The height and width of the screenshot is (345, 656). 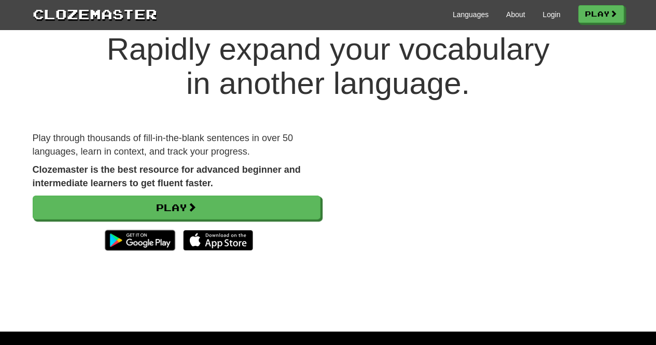 What do you see at coordinates (551, 15) in the screenshot?
I see `a: Login` at bounding box center [551, 15].